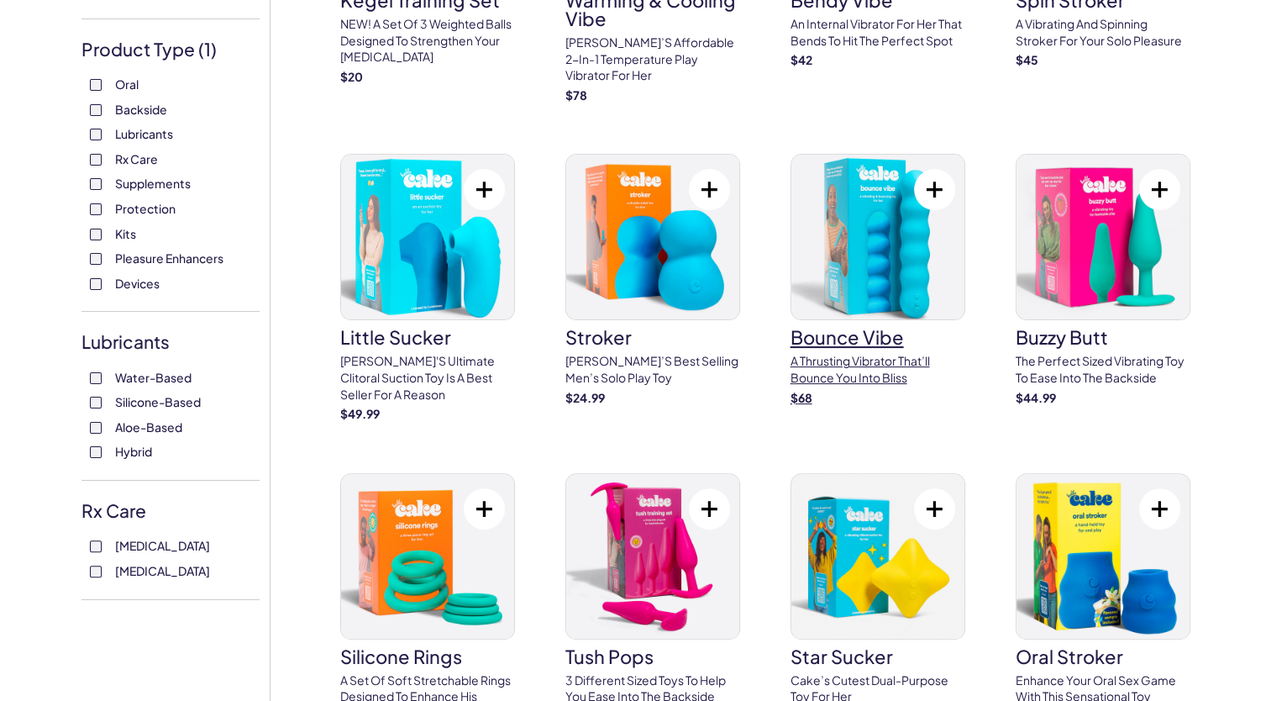 The image size is (1271, 701). What do you see at coordinates (153, 183) in the screenshot?
I see `span: Supplements` at bounding box center [153, 183].